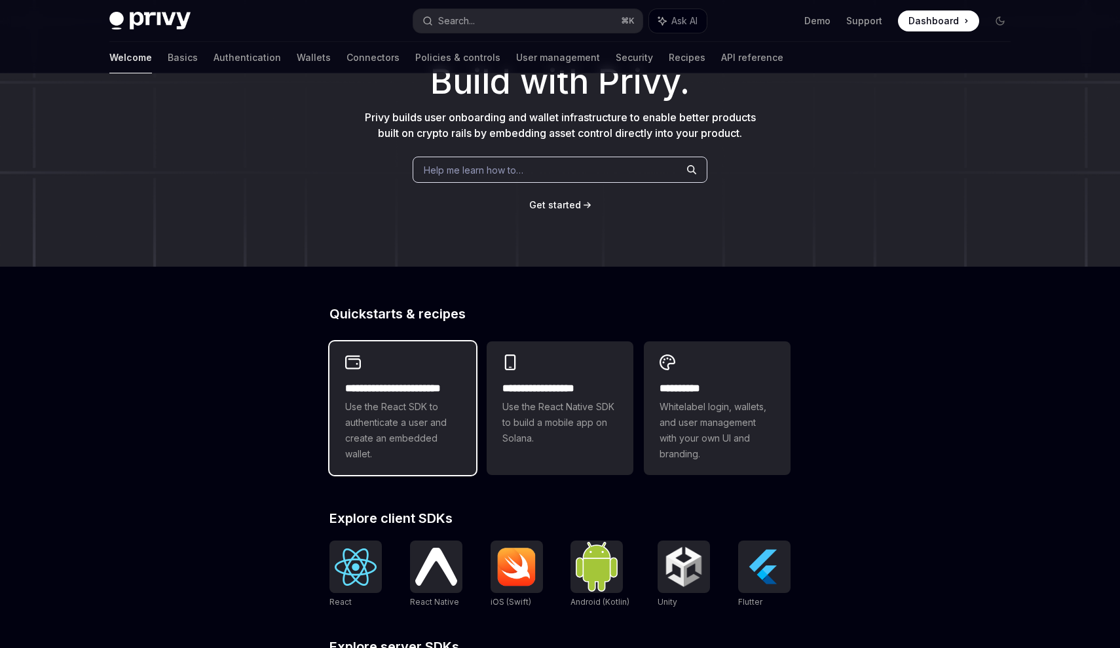  What do you see at coordinates (627, 21) in the screenshot?
I see `span: ⌘ K` at bounding box center [627, 21].